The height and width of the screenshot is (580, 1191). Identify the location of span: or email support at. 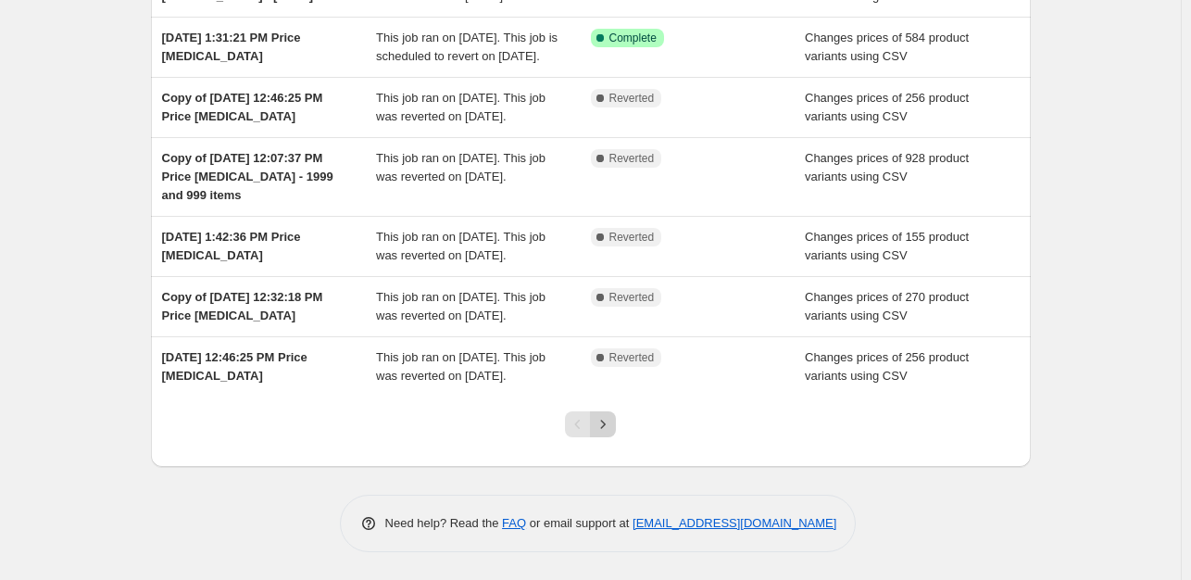
(579, 522).